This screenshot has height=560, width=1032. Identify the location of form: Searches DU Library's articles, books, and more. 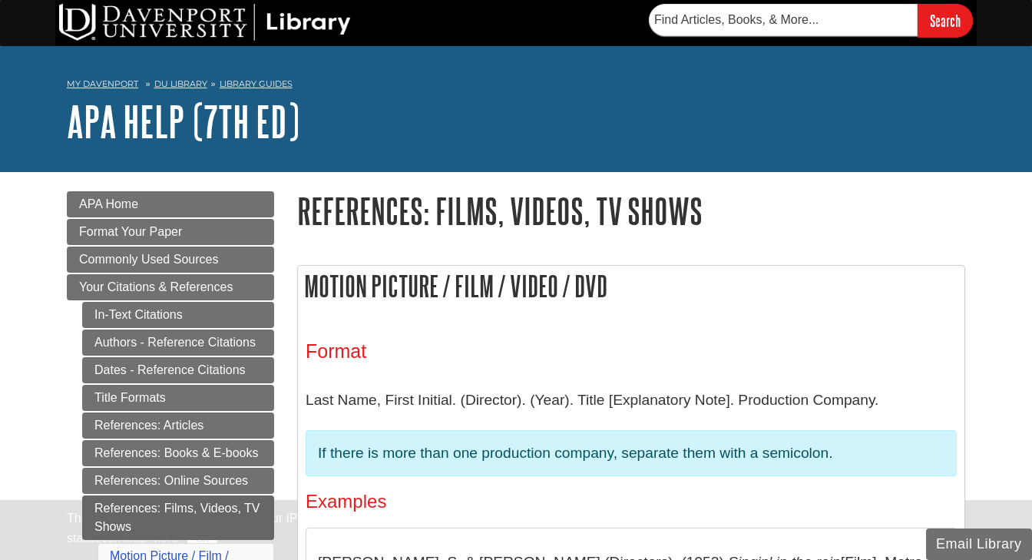
(811, 20).